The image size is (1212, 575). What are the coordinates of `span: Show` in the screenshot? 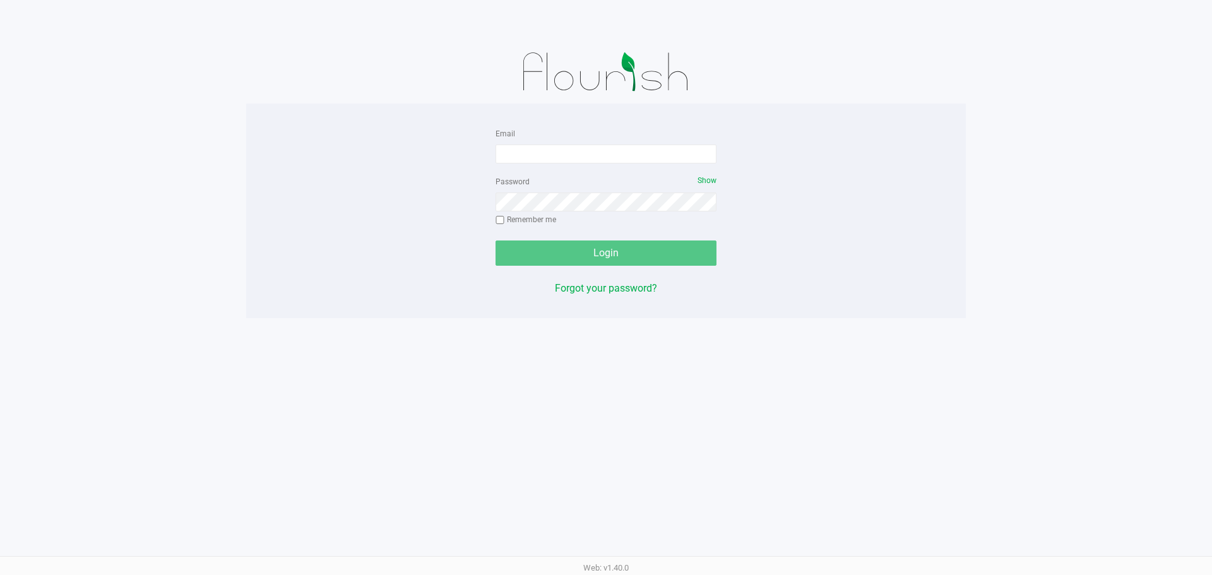 It's located at (707, 181).